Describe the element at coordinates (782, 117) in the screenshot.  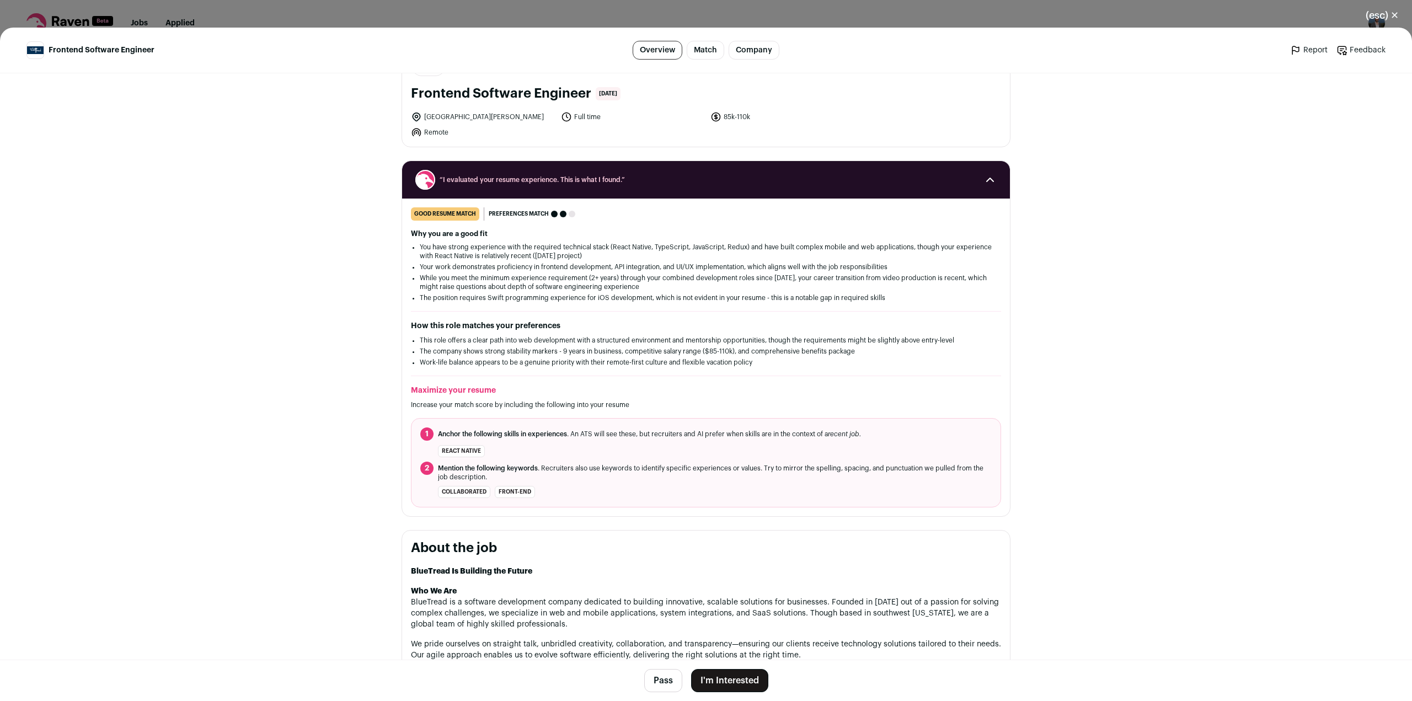
I see `li: 85k-110k` at that location.